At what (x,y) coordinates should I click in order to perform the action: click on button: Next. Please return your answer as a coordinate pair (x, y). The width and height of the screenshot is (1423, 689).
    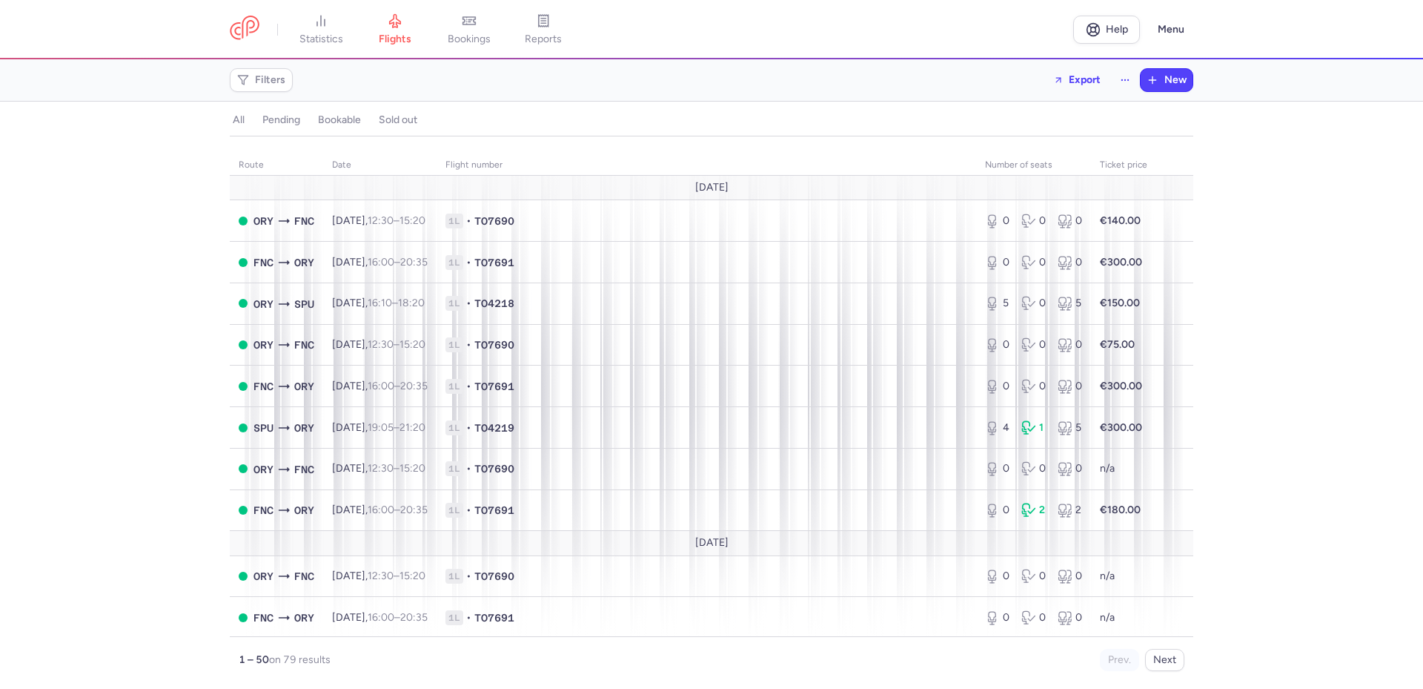
    Looking at the image, I should click on (1165, 660).